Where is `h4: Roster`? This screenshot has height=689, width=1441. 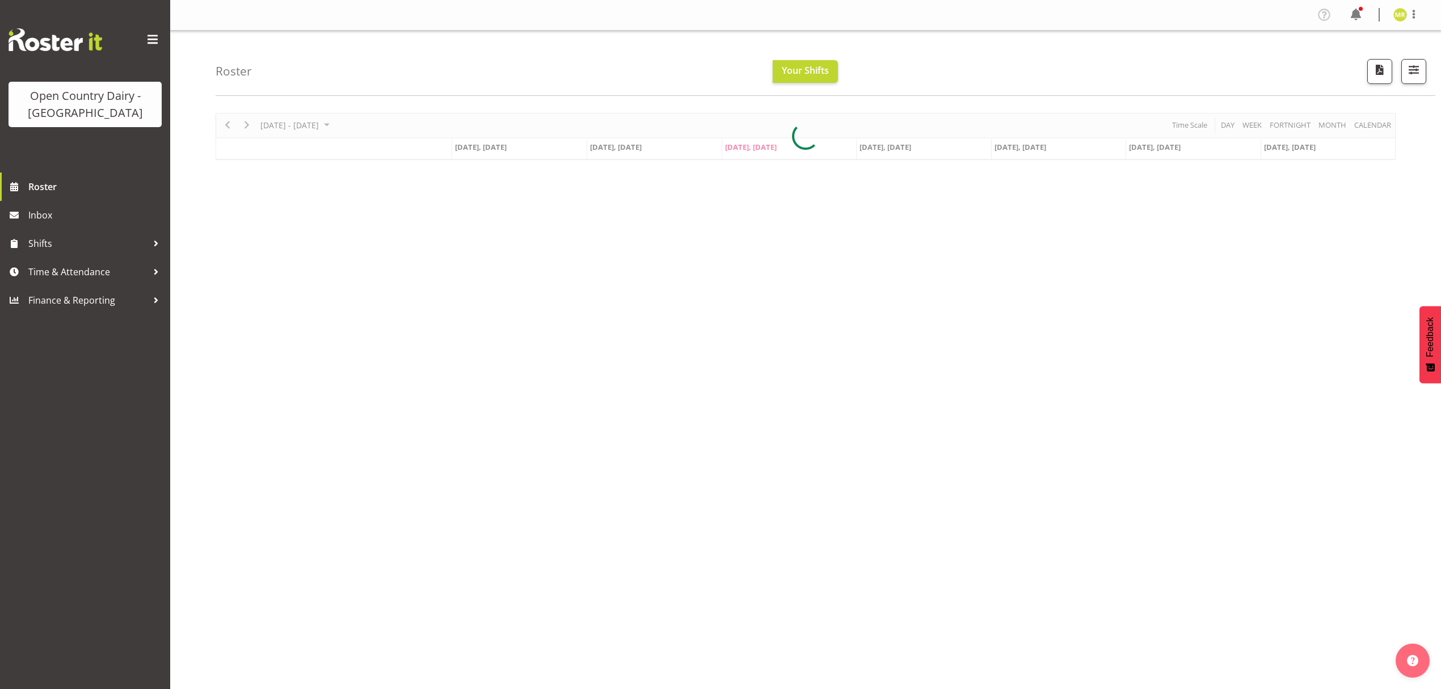
h4: Roster is located at coordinates (234, 71).